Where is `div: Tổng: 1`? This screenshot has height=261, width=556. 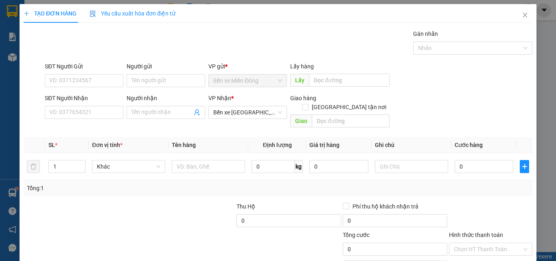
div: Tổng: 1 is located at coordinates (121, 188).